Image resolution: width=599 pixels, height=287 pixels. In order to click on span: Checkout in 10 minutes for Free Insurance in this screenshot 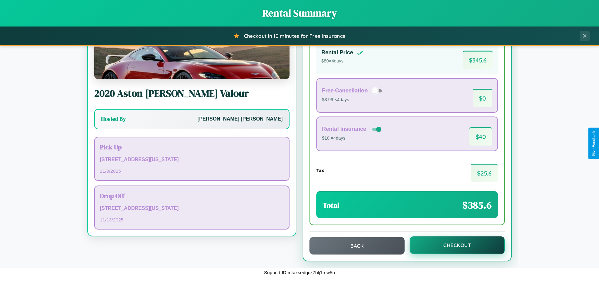, I will do `click(294, 36)`.